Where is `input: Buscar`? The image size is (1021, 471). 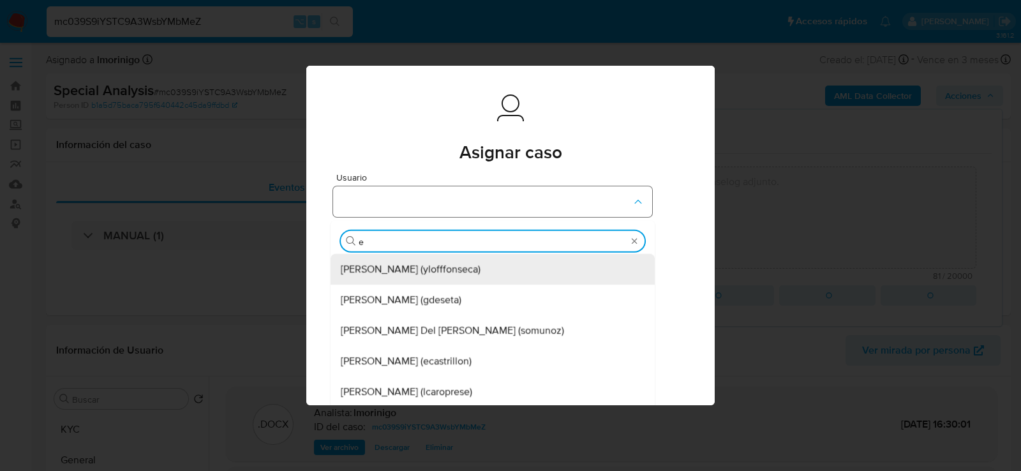 input: Buscar is located at coordinates (493, 242).